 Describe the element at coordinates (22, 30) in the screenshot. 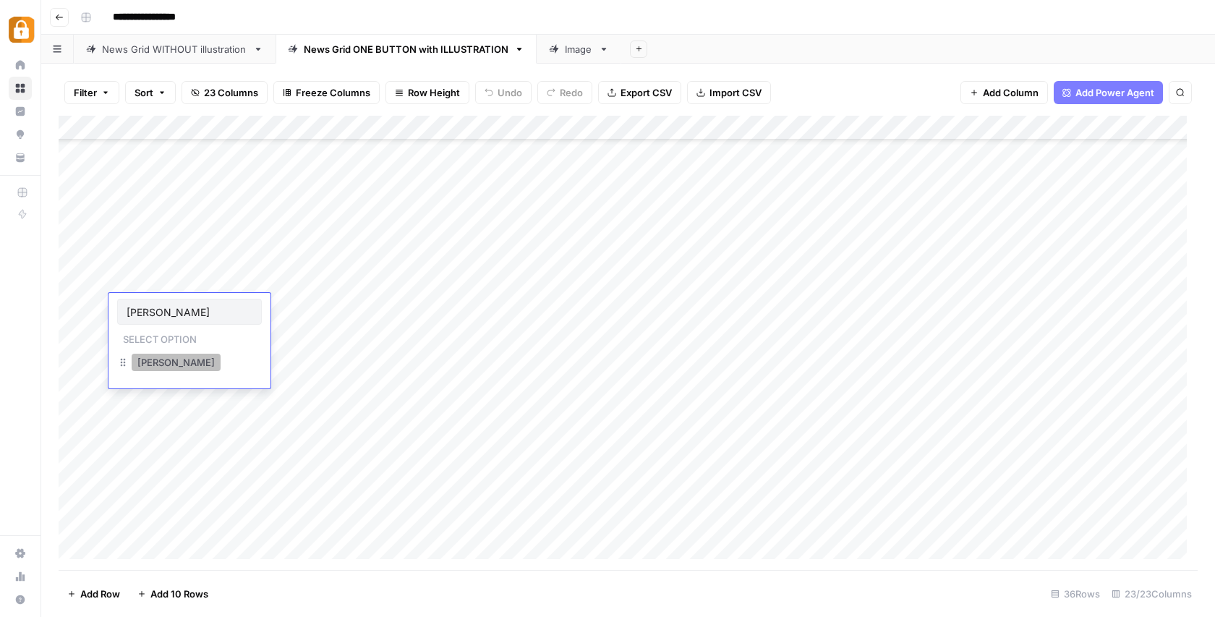

I see `img: Adzz Logo` at that location.